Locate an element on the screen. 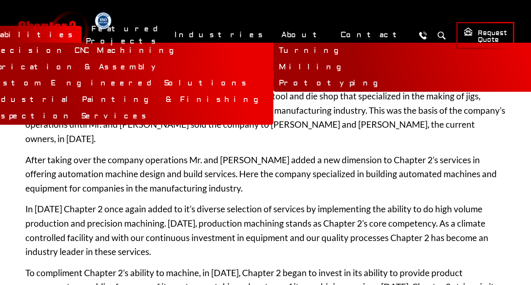 The image size is (531, 285). a: Featured Projects is located at coordinates (125, 35).